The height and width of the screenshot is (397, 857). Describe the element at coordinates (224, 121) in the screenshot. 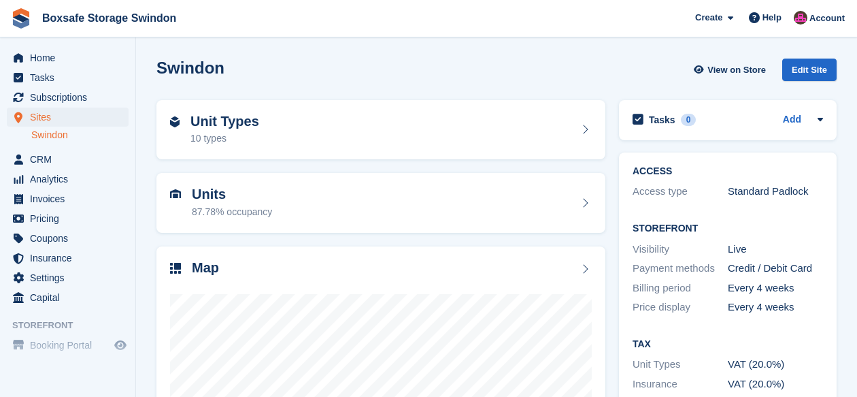

I see `h2: Unit Types` at that location.